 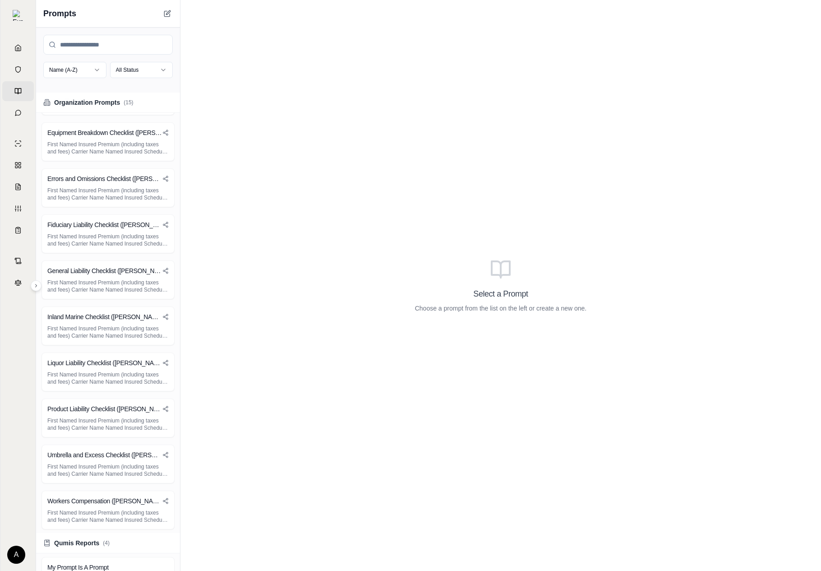 What do you see at coordinates (108, 516) in the screenshot?
I see `p: First Named Insured Premium (including taxes and fees) Carrier Name Named Insured Schedule Entity...` at bounding box center [108, 516].